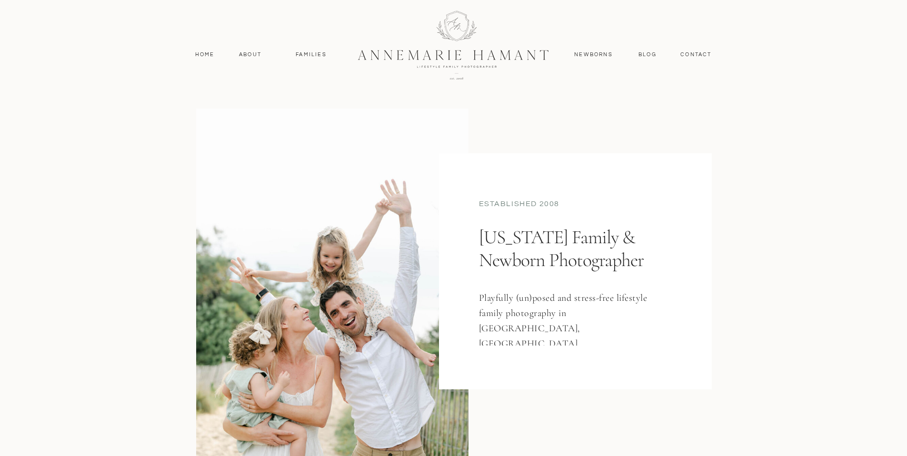 The height and width of the screenshot is (456, 907). Describe the element at coordinates (696, 55) in the screenshot. I see `nav: contact` at that location.